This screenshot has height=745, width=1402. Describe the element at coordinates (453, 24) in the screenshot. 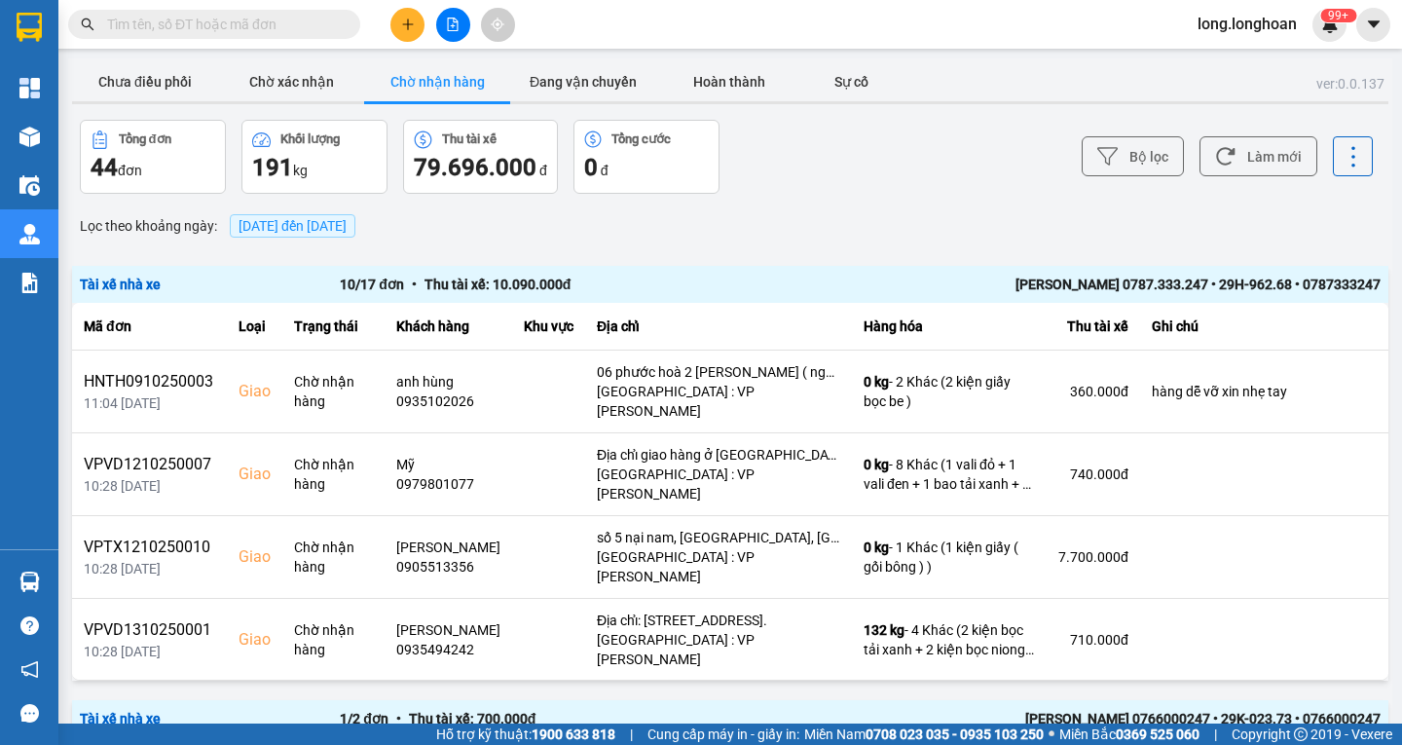

I see `span: file-add` at that location.